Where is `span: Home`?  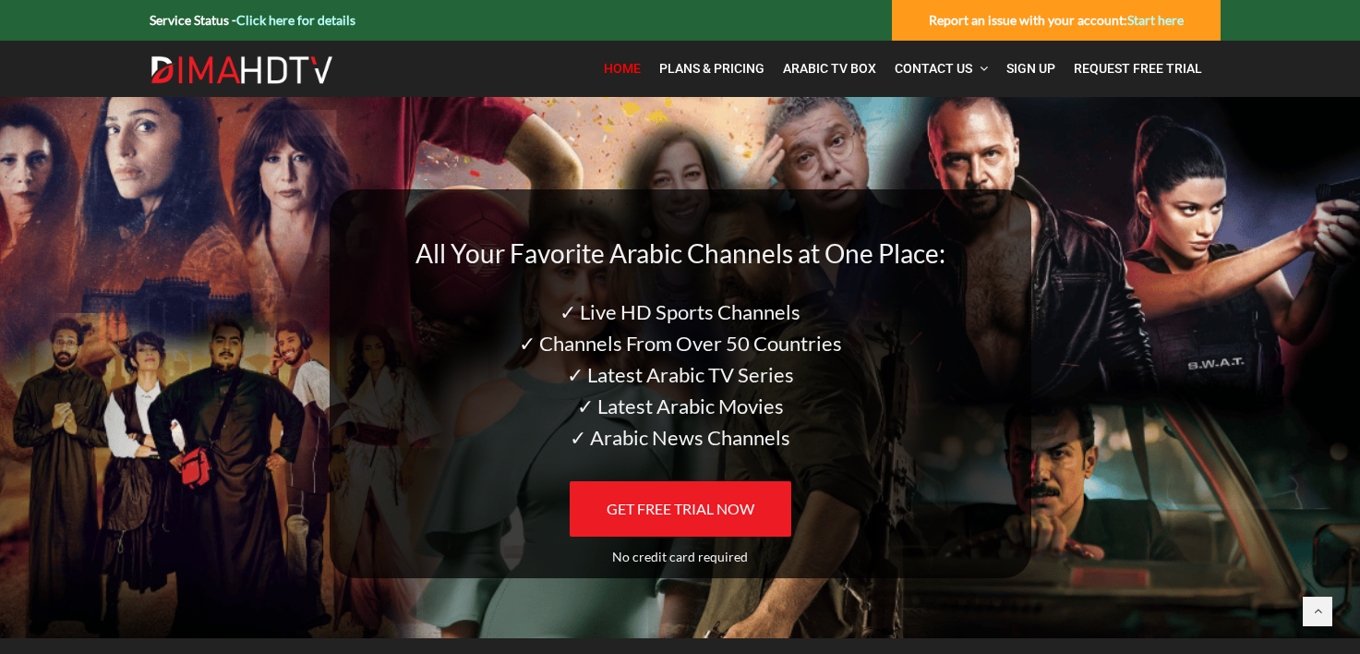 span: Home is located at coordinates (622, 68).